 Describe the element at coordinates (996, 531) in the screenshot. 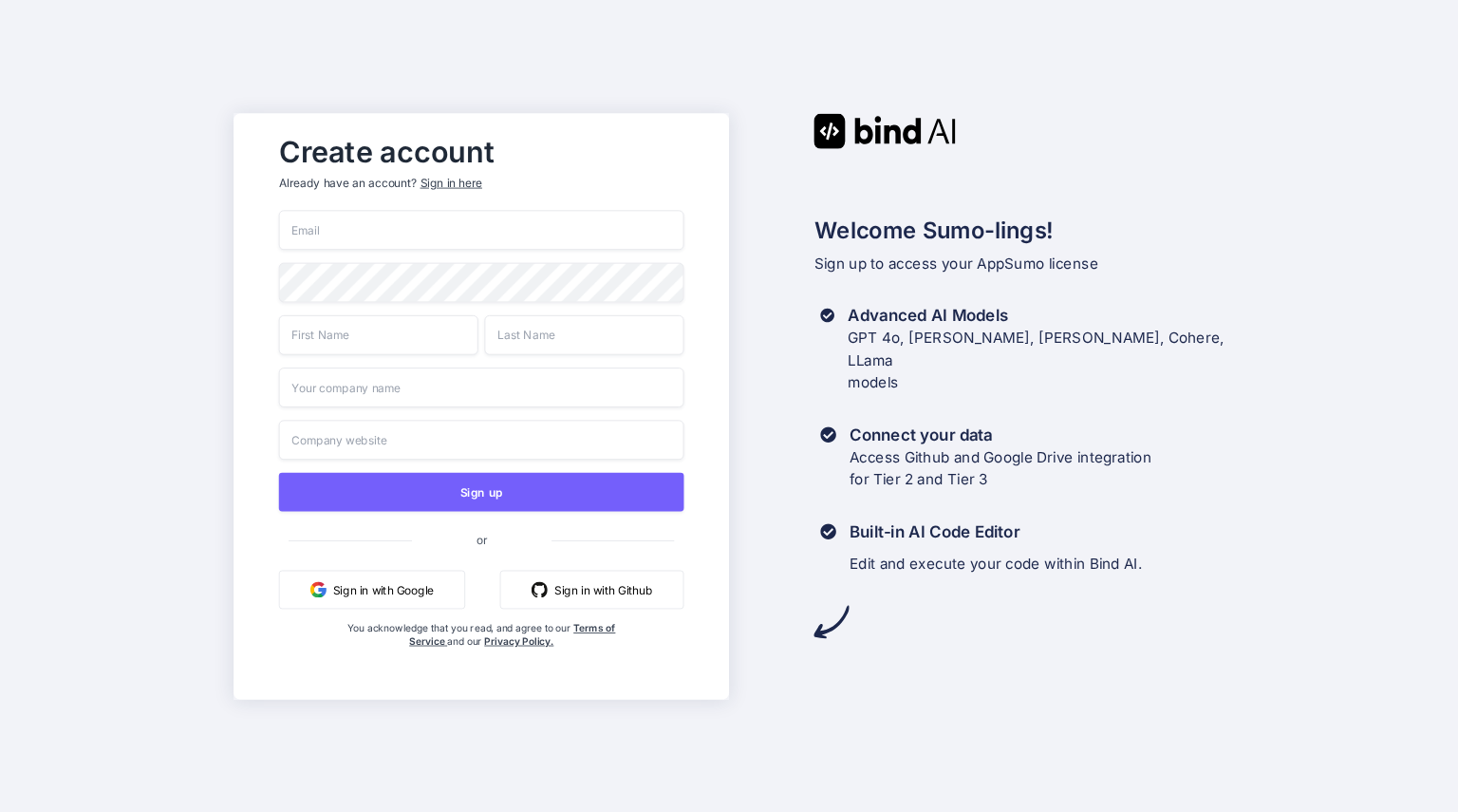

I see `h3: Built-in AI Code Editor` at that location.